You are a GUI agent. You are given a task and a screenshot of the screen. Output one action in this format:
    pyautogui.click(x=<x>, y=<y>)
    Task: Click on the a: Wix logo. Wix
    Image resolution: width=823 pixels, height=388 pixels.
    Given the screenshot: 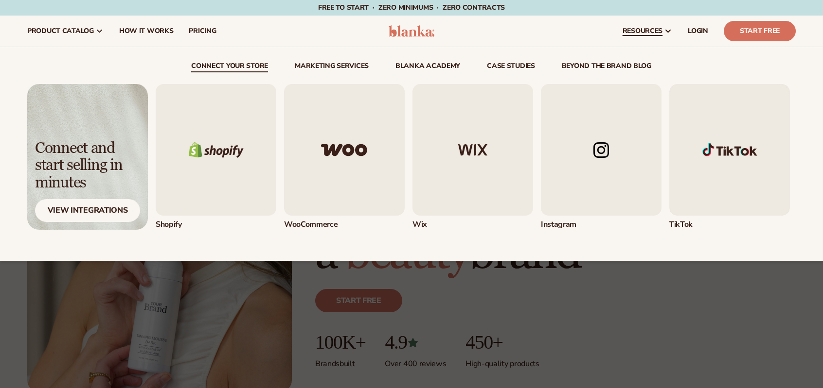 What is the action you would take?
    pyautogui.click(x=473, y=157)
    